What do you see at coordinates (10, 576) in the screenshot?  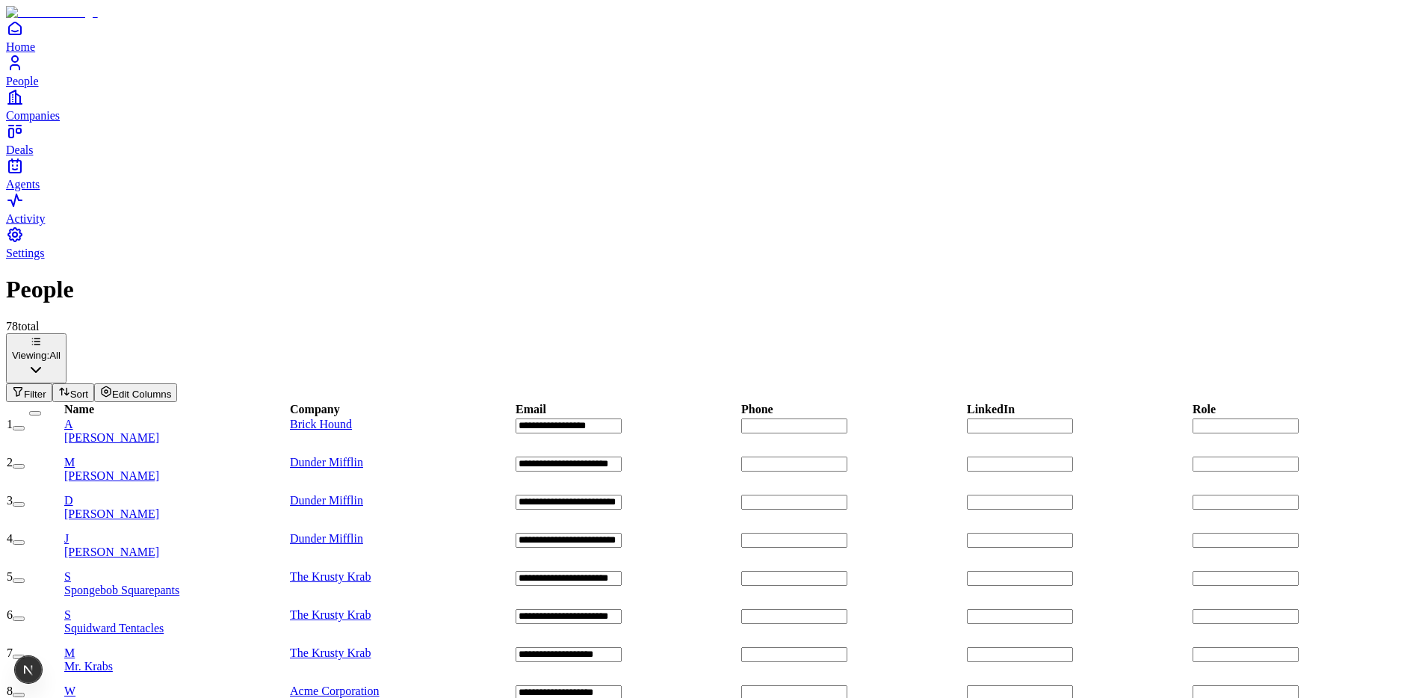 I see `span: 5` at bounding box center [10, 576].